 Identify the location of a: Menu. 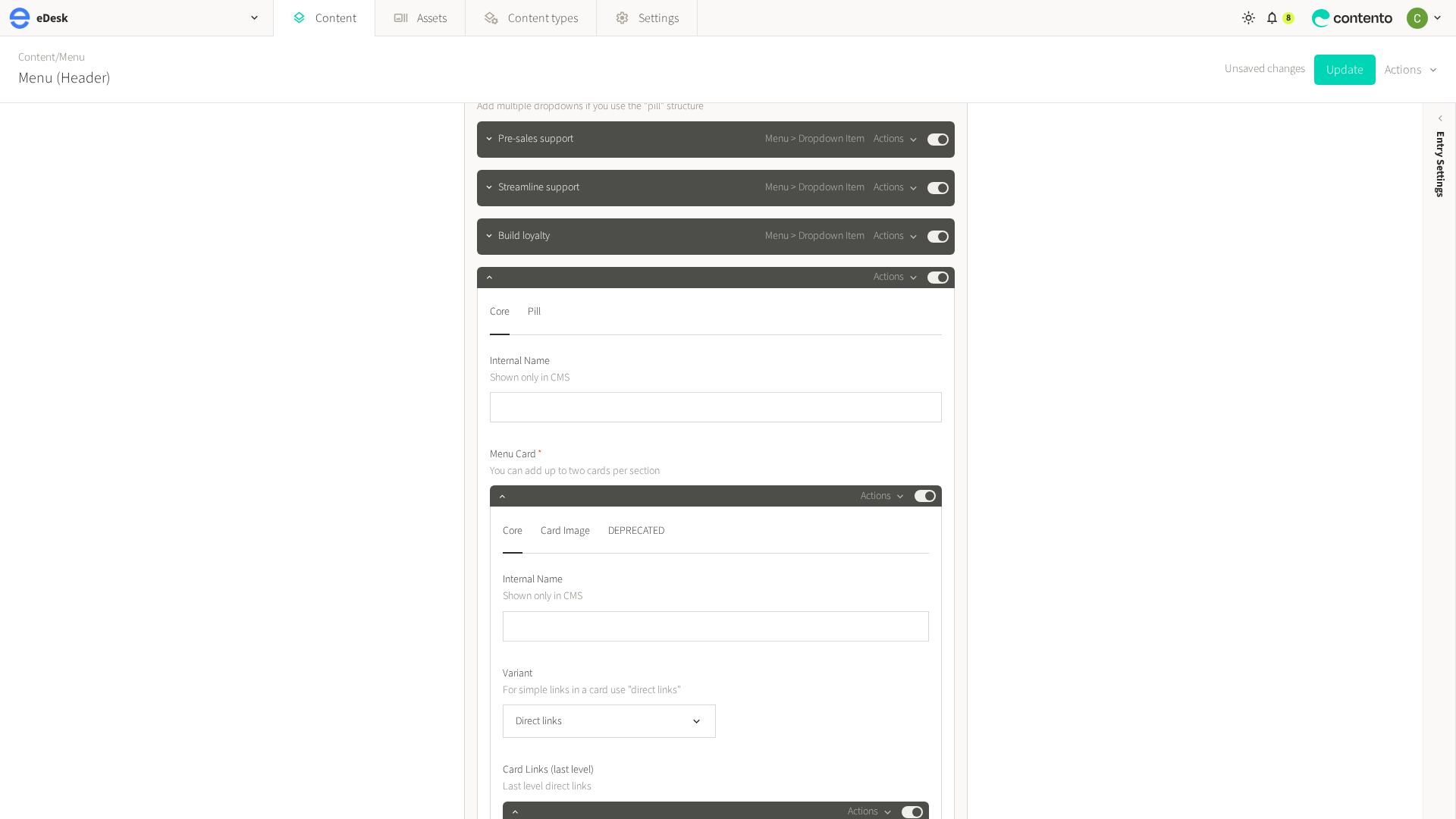
(72, 57).